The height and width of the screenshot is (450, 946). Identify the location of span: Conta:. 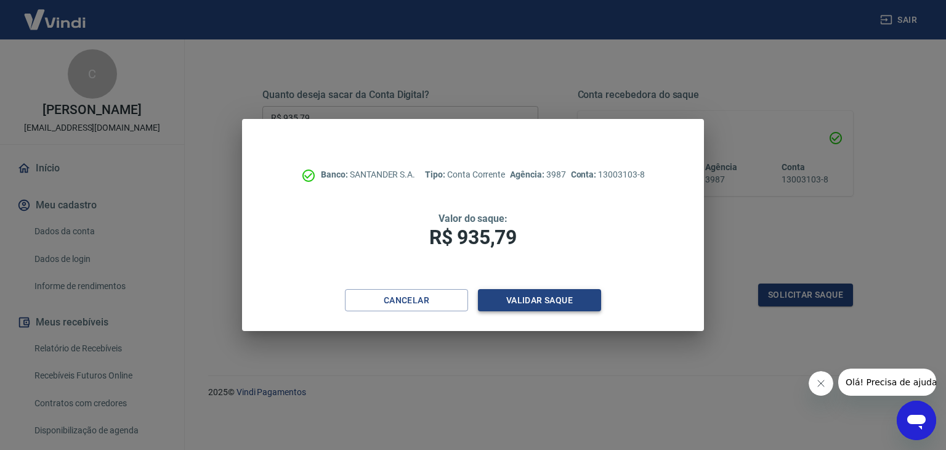
(585, 174).